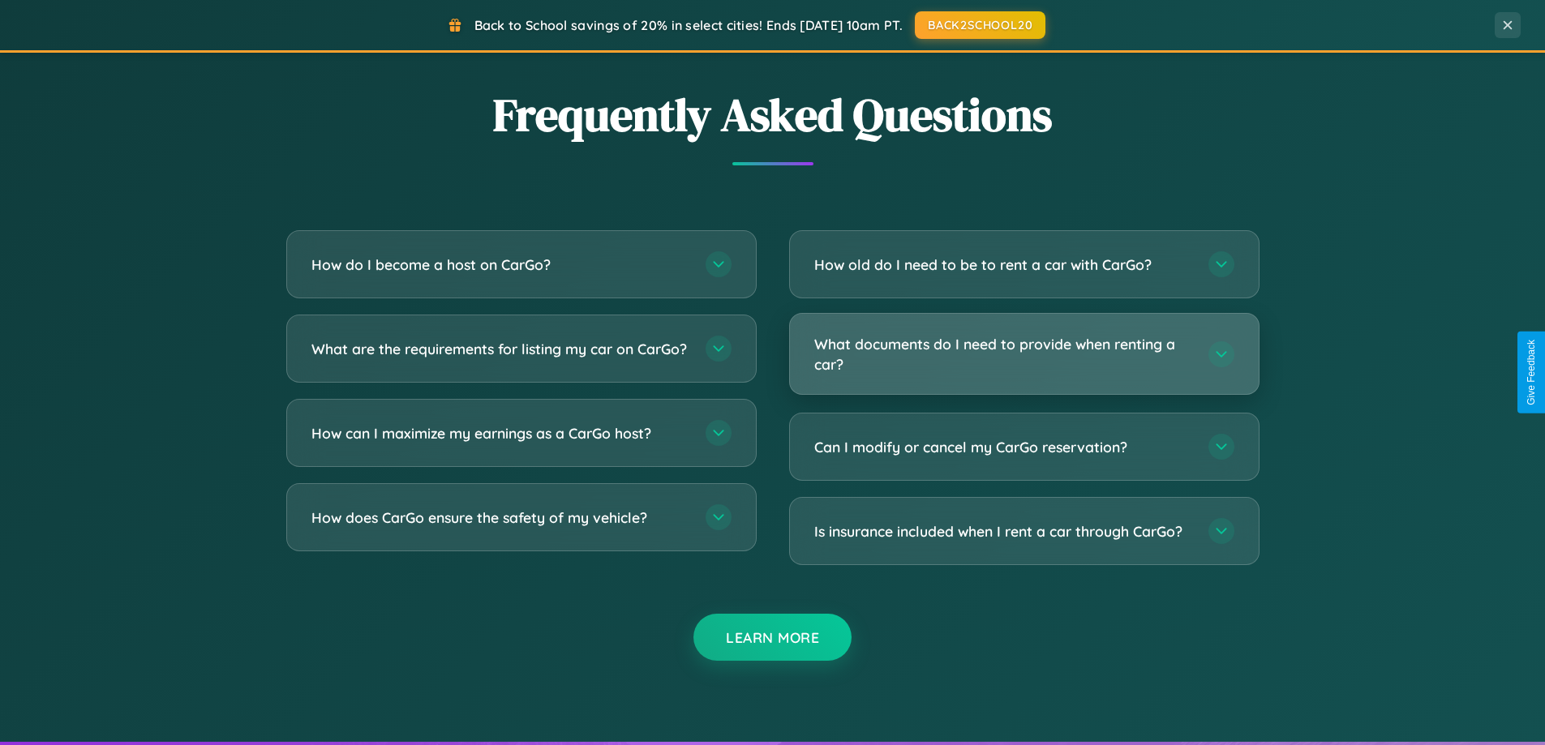 The width and height of the screenshot is (1545, 745). I want to click on h3: How does CarGo ensure the safety of my vehicle?, so click(500, 517).